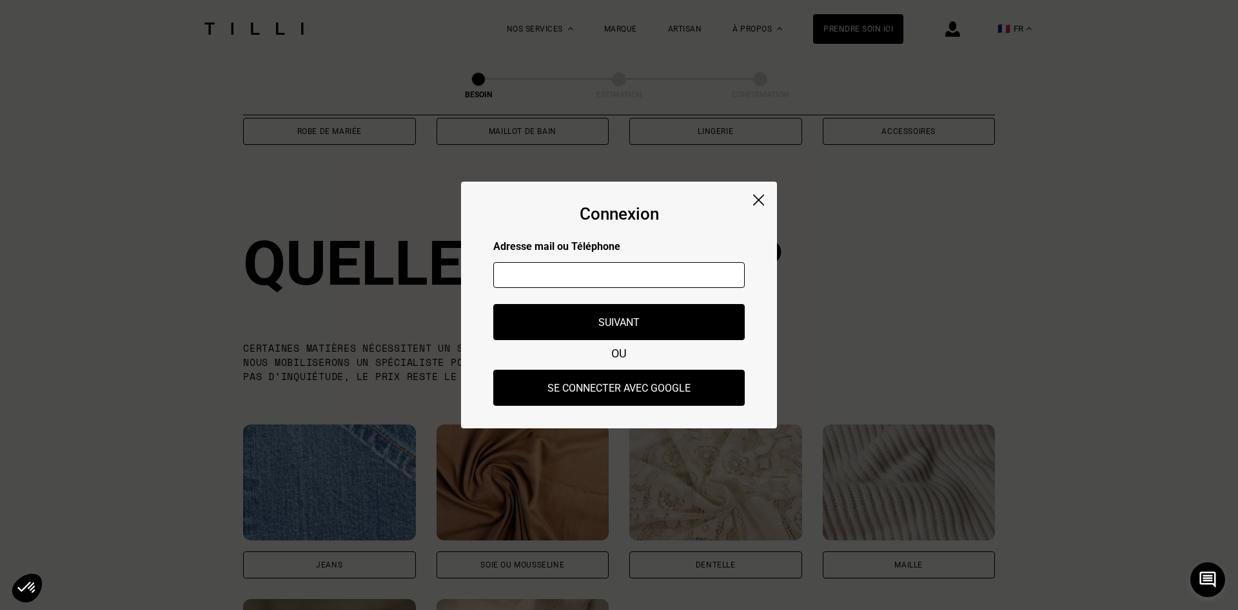 This screenshot has width=1238, height=610. Describe the element at coordinates (619, 246) in the screenshot. I see `p: Adresse mail ou Téléphone` at that location.